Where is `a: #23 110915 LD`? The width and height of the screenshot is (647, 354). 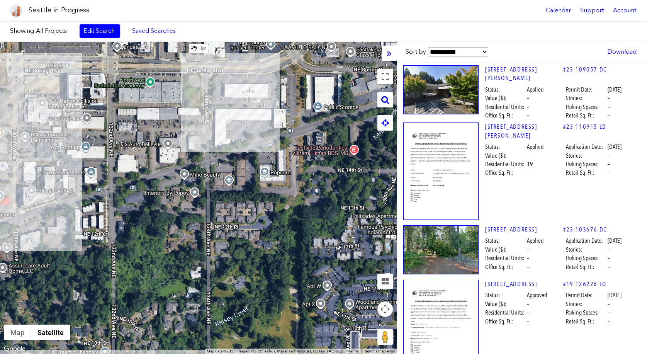 a: #23 110915 LD is located at coordinates (585, 127).